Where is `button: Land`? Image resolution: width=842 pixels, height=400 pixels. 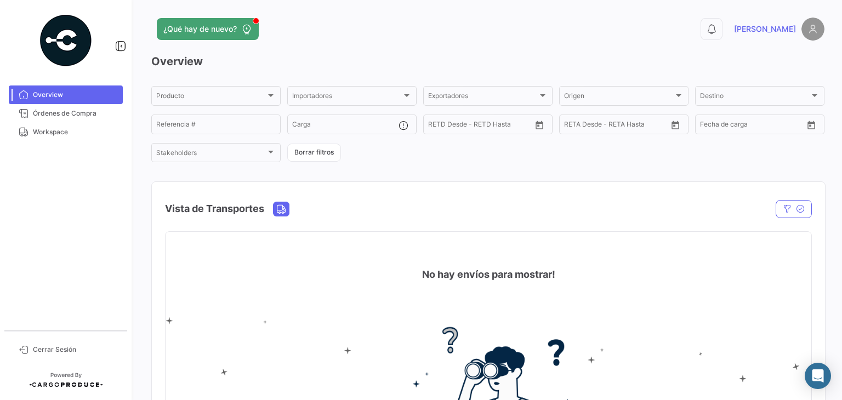
button: Land is located at coordinates (281, 209).